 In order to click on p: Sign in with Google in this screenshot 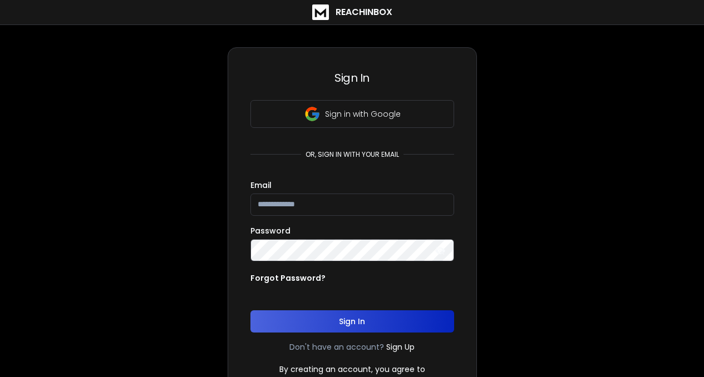, I will do `click(363, 114)`.